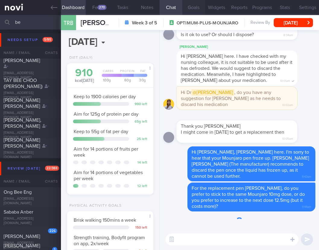  What do you see at coordinates (109, 241) in the screenshot?
I see `span: Strength training, Bodyfit program on app, 2x/week` at bounding box center [109, 241].